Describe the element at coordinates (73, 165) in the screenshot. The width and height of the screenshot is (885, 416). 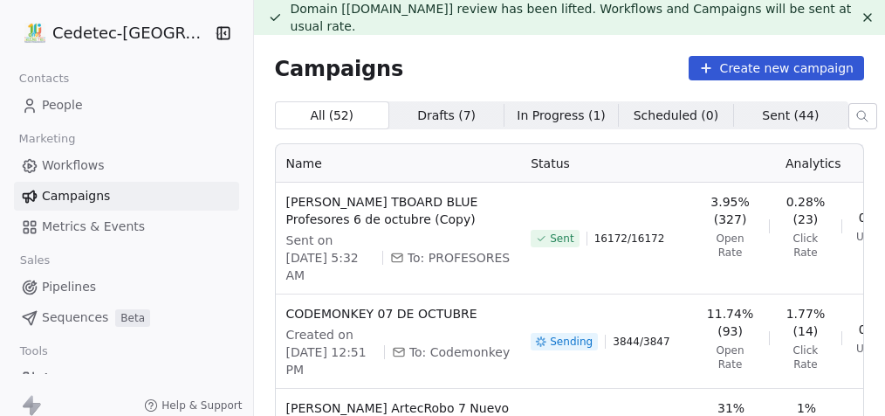
I see `span: Workflows` at that location.